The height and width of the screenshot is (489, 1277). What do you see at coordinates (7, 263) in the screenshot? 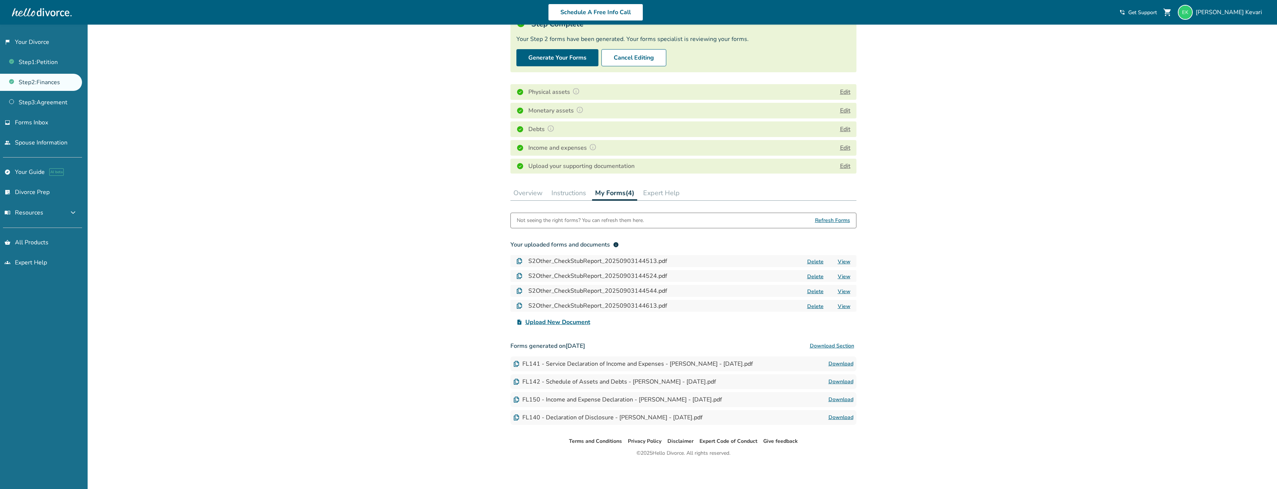
I see `span: groups` at bounding box center [7, 263].